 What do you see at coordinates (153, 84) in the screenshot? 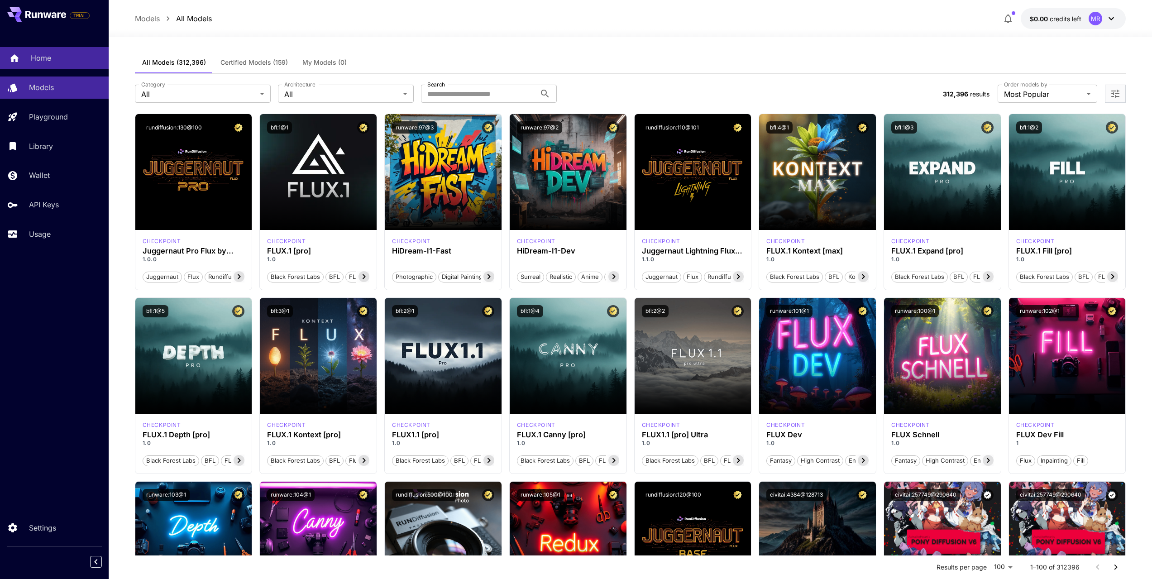
I see `label: Category` at bounding box center [153, 84].